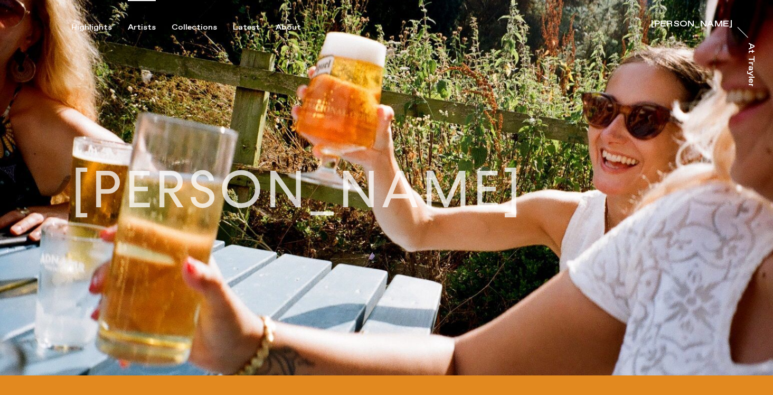 This screenshot has width=773, height=395. I want to click on button: Collections, so click(202, 27).